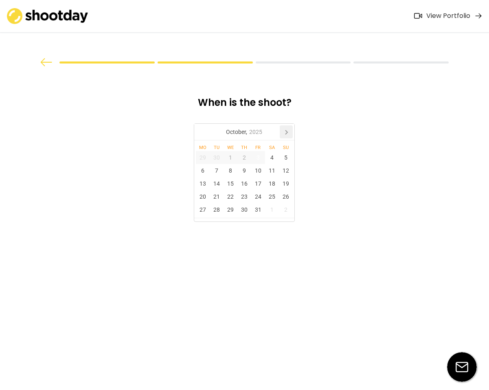  I want to click on div: 23, so click(244, 196).